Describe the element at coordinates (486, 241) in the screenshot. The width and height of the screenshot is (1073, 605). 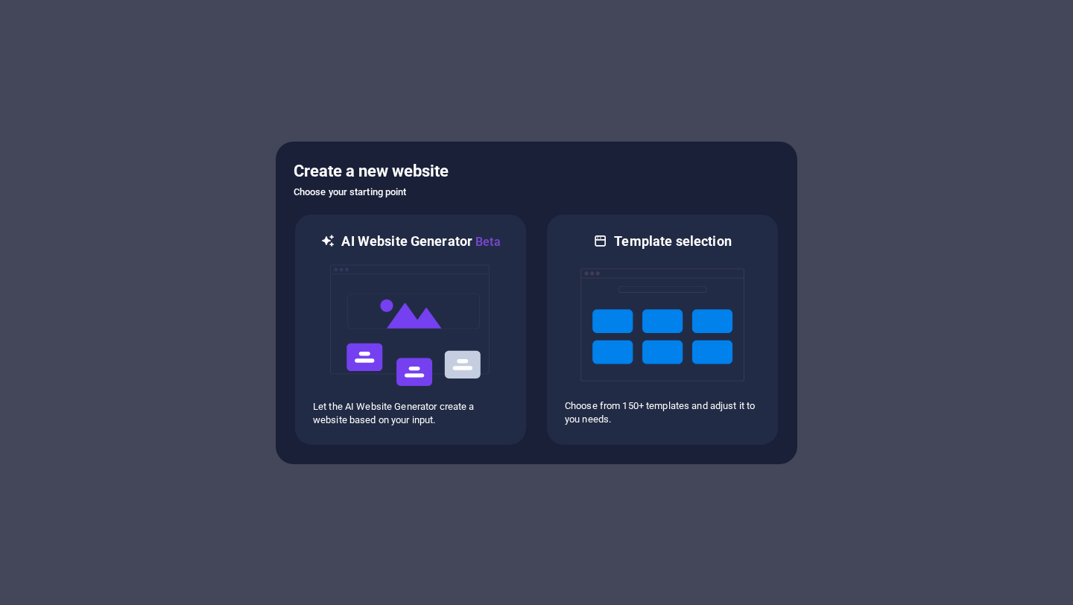
I see `span: Beta` at that location.